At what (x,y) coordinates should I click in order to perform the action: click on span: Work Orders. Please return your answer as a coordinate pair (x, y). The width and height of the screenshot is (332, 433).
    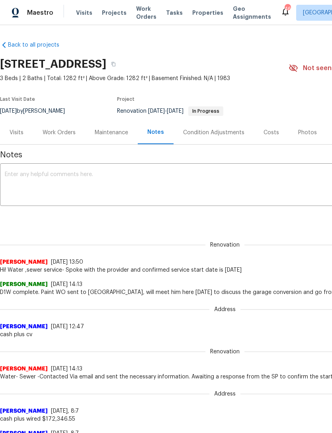
    Looking at the image, I should click on (146, 13).